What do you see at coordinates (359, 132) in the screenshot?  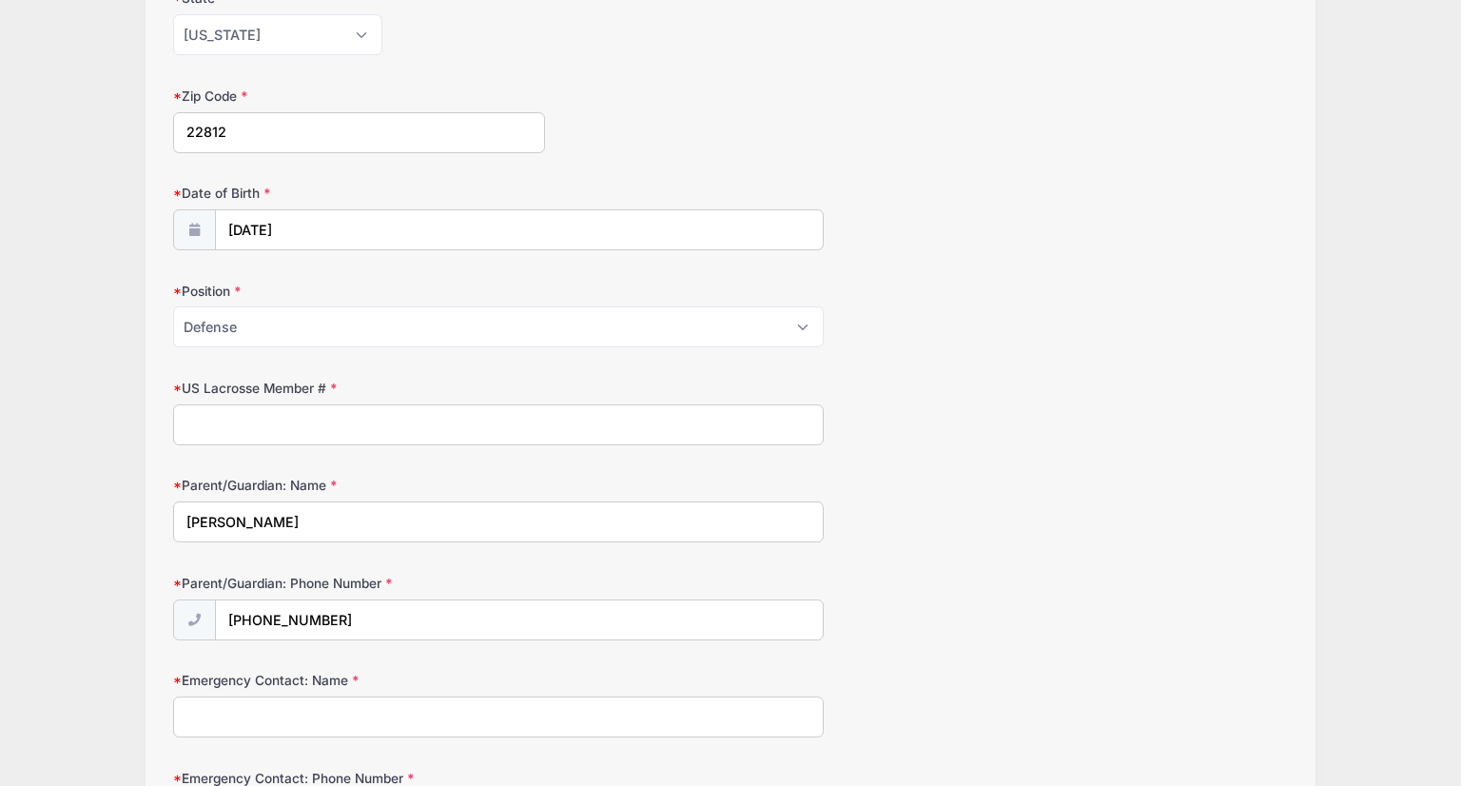 I see `input: xxxxx` at bounding box center [359, 132].